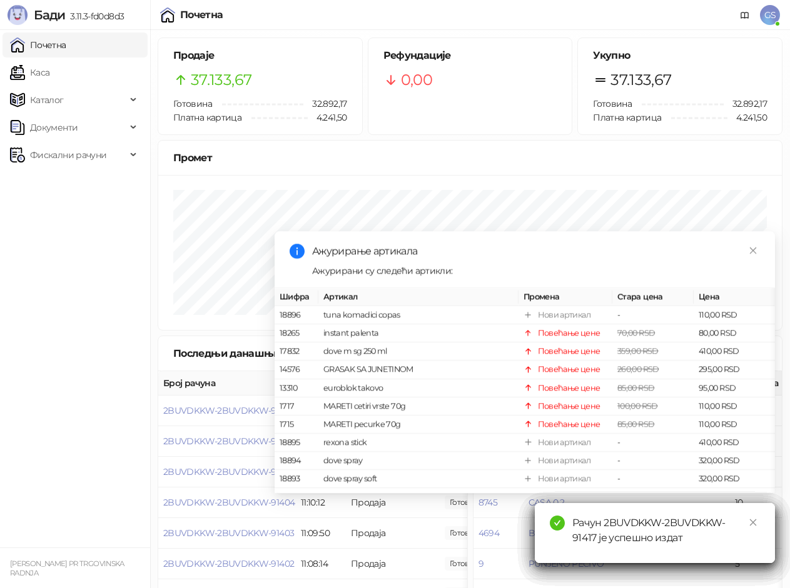 The width and height of the screenshot is (790, 588). Describe the element at coordinates (228, 411) in the screenshot. I see `button: 2BUVDKKW-2BUVDKKW-91407` at that location.